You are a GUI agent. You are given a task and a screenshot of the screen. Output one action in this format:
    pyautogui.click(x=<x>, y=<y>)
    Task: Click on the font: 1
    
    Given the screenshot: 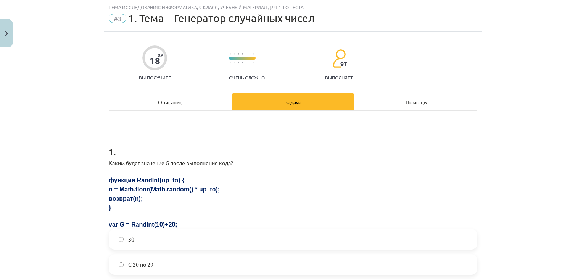 What is the action you would take?
    pyautogui.click(x=111, y=151)
    